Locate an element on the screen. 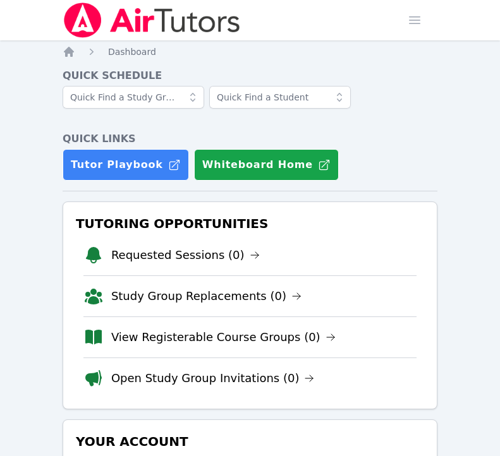  a: Dashboard is located at coordinates (132, 52).